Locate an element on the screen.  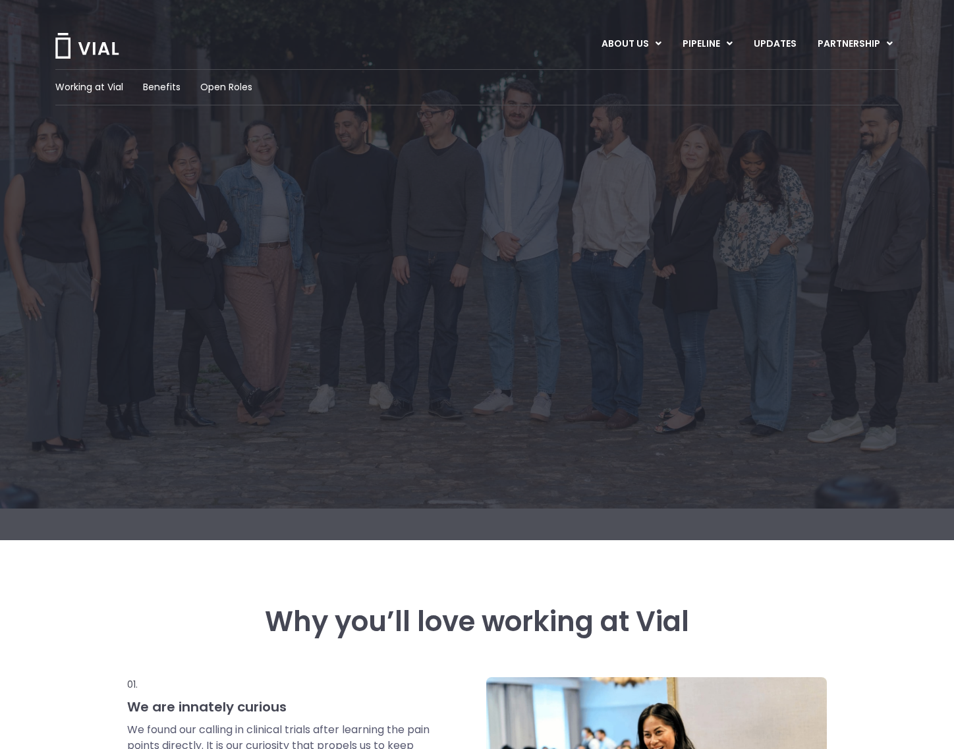
img: Vial Logo is located at coordinates (87, 45).